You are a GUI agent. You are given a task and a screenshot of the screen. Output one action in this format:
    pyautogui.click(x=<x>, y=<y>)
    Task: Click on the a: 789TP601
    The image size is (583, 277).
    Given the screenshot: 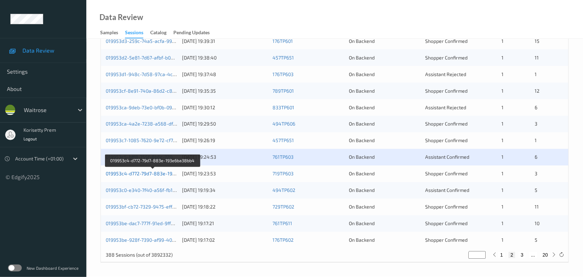 What is the action you would take?
    pyautogui.click(x=283, y=91)
    